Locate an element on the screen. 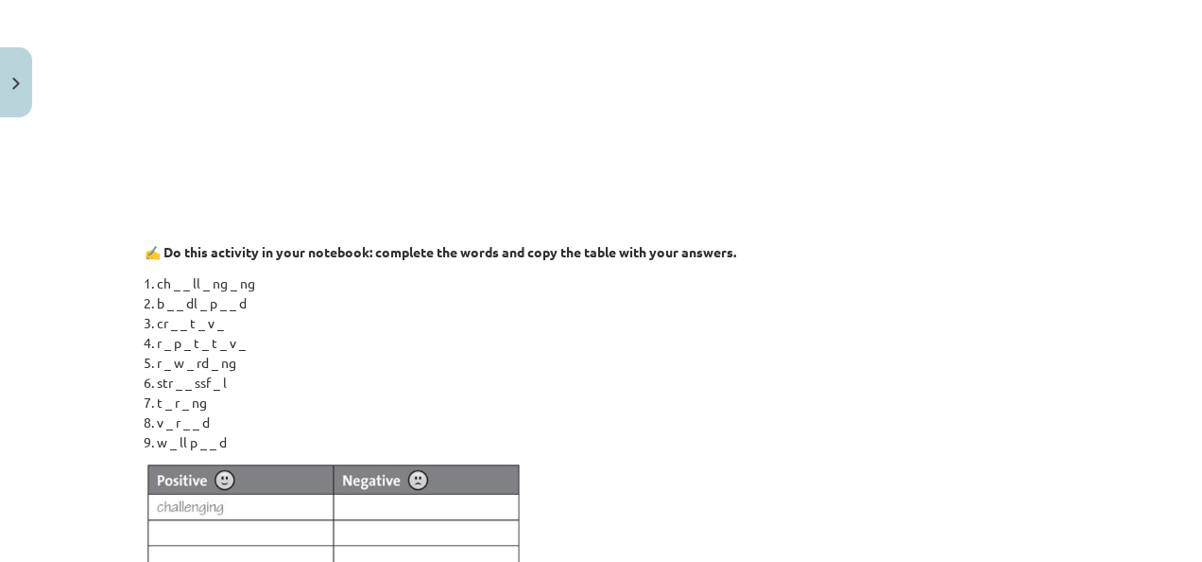 This screenshot has width=1202, height=562. li: cr _ _ t _ v _ is located at coordinates (607, 322).